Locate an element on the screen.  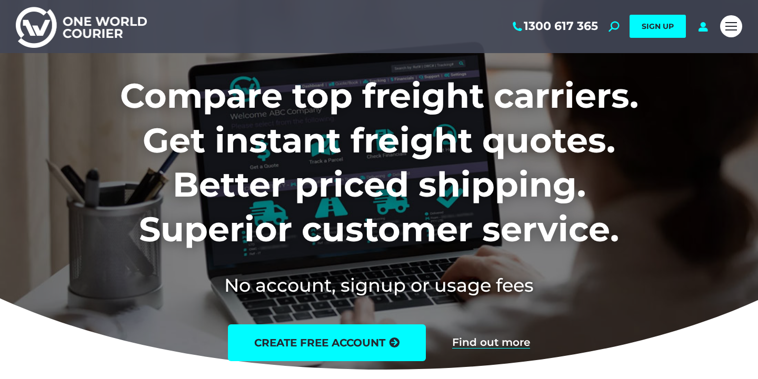
img: One World Courier is located at coordinates (81, 26).